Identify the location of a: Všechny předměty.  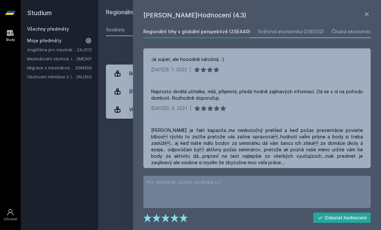
(48, 29).